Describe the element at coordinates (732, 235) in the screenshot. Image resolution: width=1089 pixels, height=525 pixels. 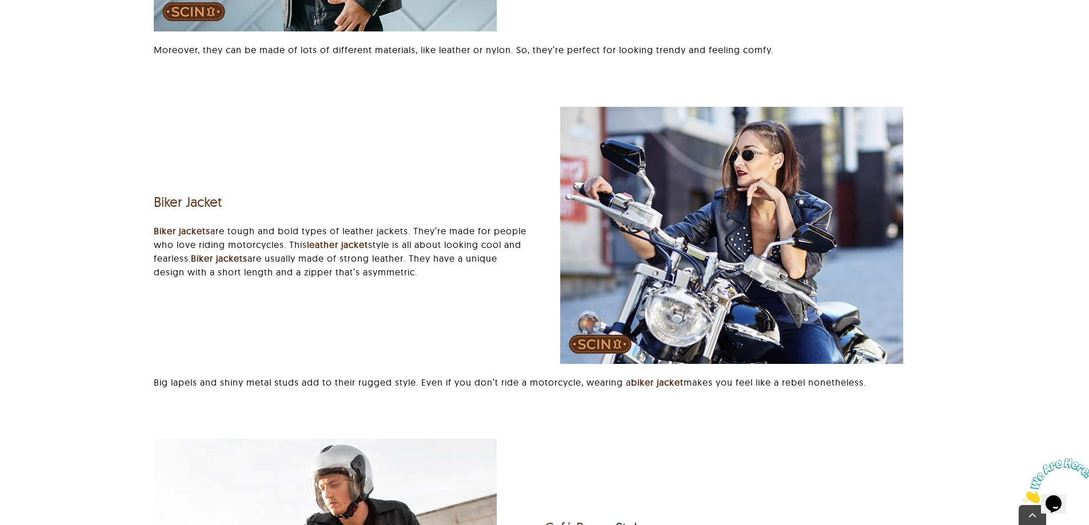
I see `img: Biker Jacket` at that location.